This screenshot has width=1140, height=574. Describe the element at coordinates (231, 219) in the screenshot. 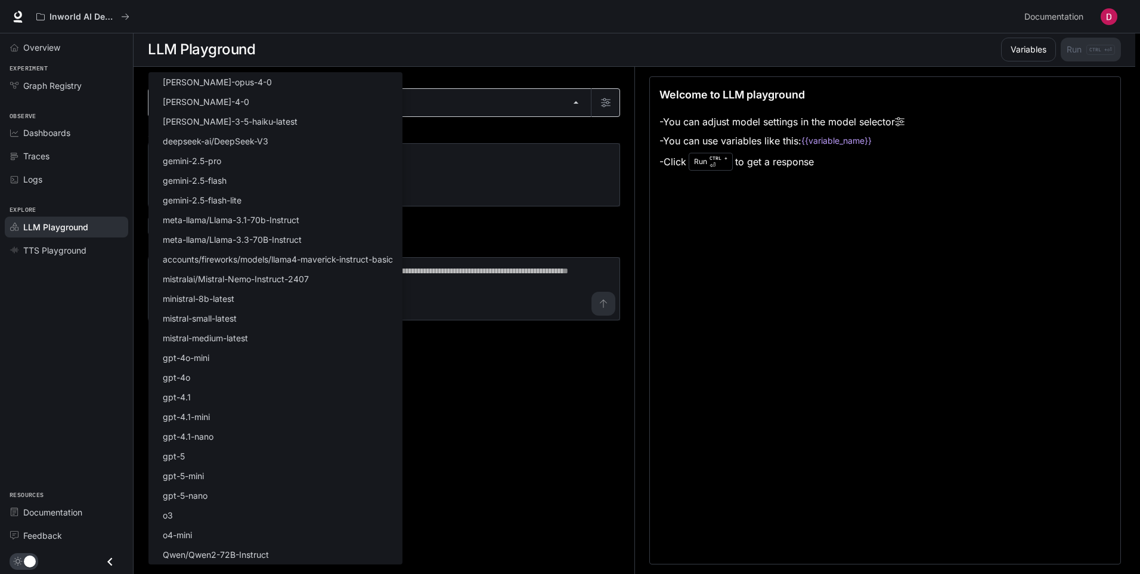

I see `p: meta-llama/Llama-3.1-70b-Instruct` at that location.